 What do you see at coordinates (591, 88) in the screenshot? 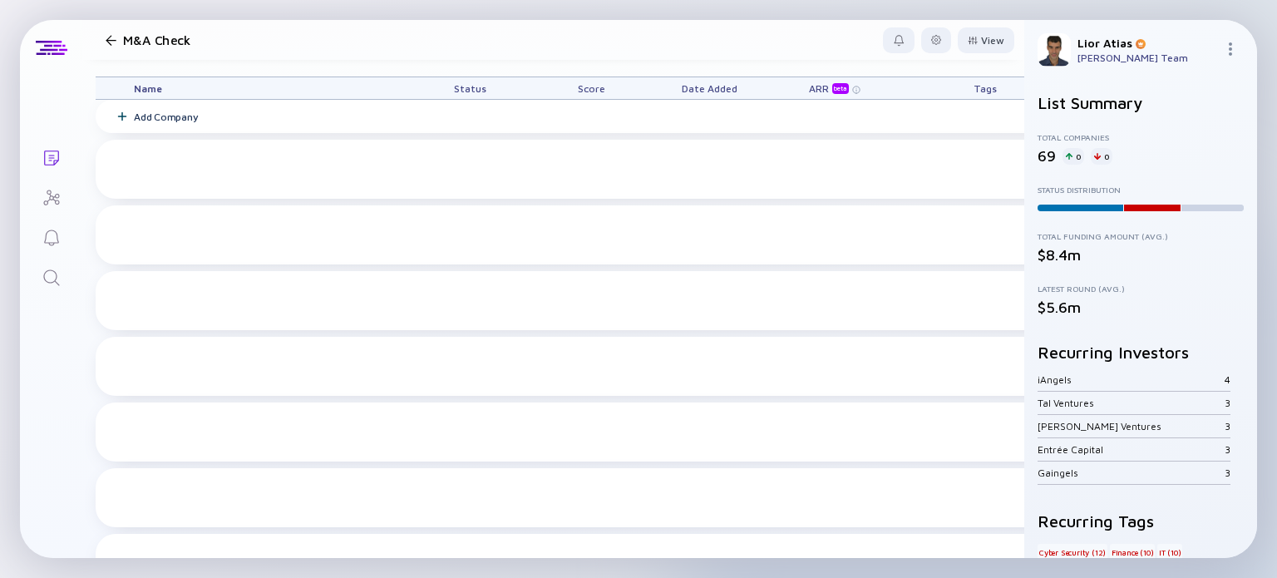
I see `div: Score` at bounding box center [591, 88].